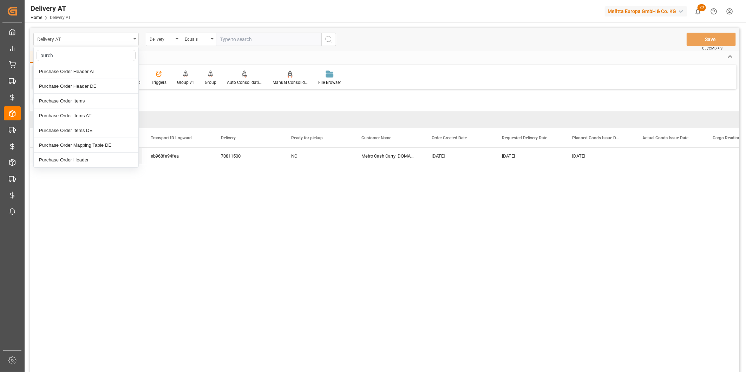 This screenshot has height=372, width=746. What do you see at coordinates (86, 145) in the screenshot?
I see `div: Purchase Order Mapping Table DE` at bounding box center [86, 145].